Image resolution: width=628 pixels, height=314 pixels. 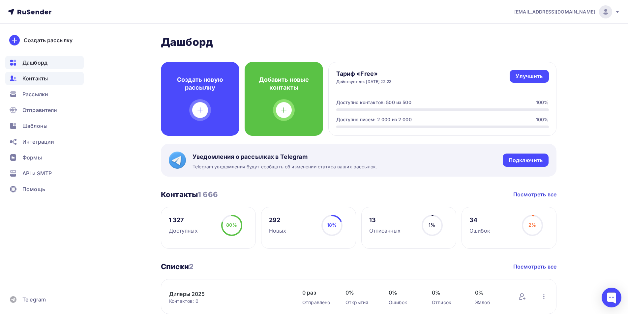 What do you see at coordinates (34, 300) in the screenshot?
I see `span: Telegram` at bounding box center [34, 300].